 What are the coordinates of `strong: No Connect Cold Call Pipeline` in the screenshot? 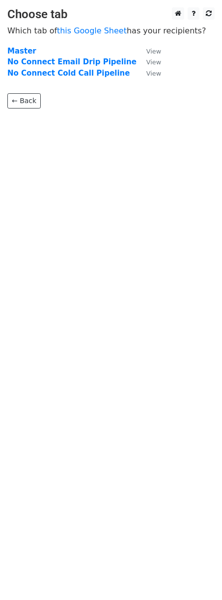 It's located at (68, 73).